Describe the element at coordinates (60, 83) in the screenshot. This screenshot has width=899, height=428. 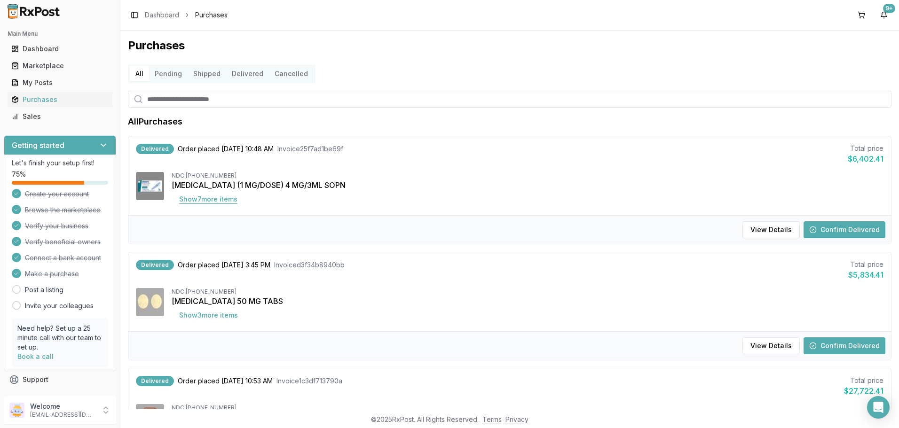
I see `a: My Posts` at that location.